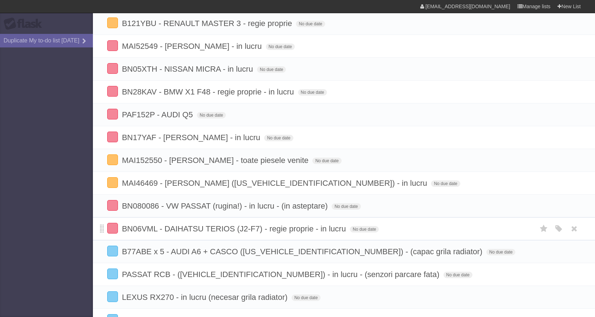 Image resolution: width=595 pixels, height=317 pixels. What do you see at coordinates (25, 24) in the screenshot?
I see `div: Flask` at bounding box center [25, 24].